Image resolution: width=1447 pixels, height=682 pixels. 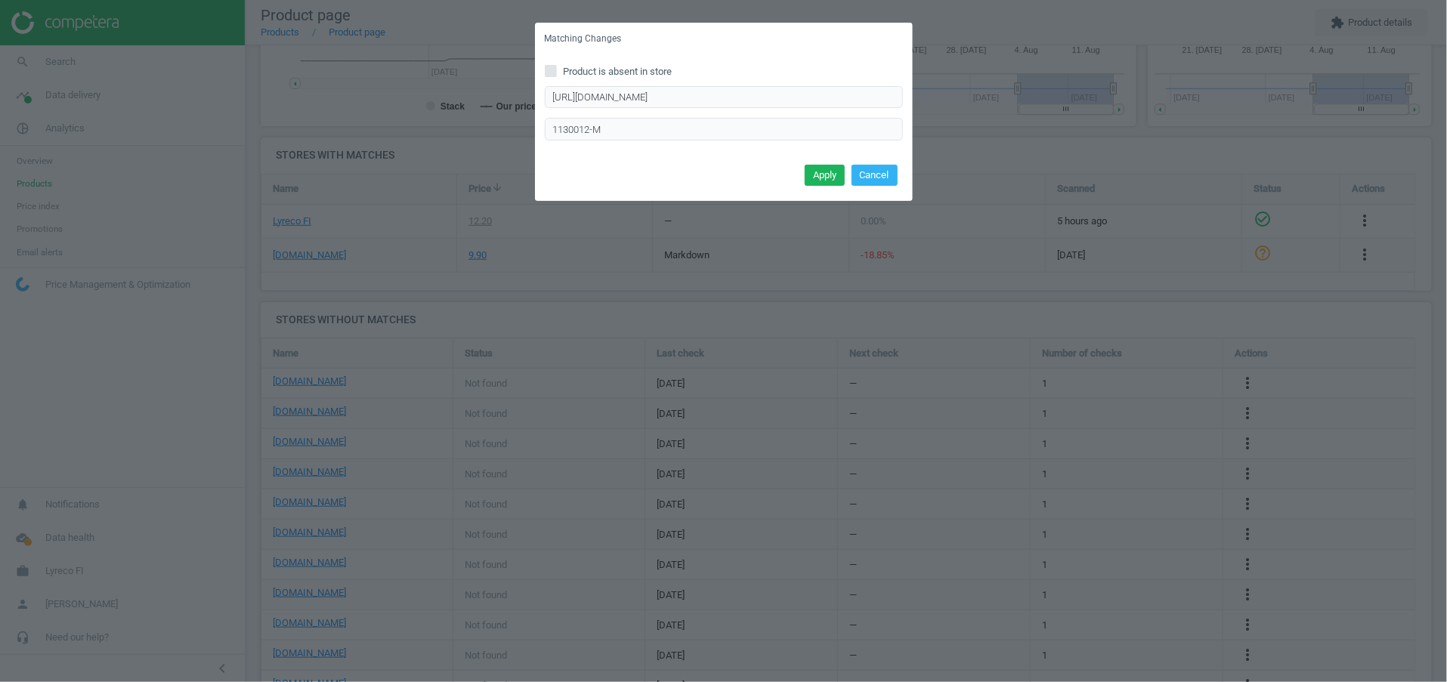 What do you see at coordinates (583, 39) in the screenshot?
I see `h5: Matching Changes` at bounding box center [583, 39].